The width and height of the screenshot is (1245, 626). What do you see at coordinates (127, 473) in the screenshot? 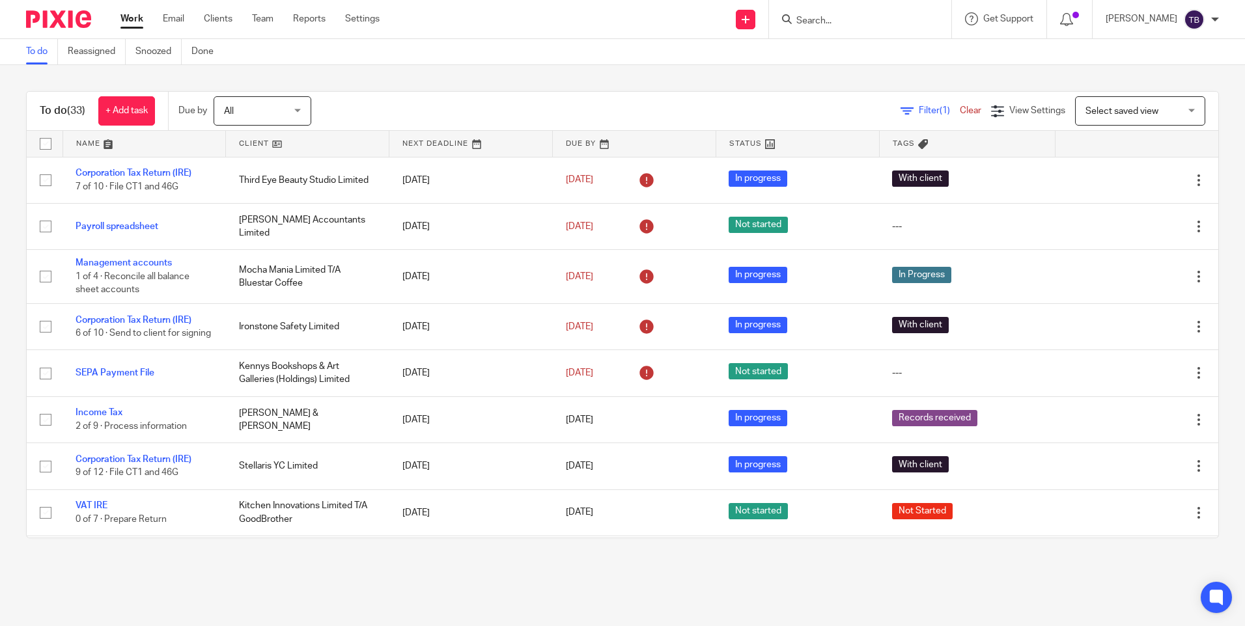
I see `span: 9 of 12 · File CT1 and 46G` at bounding box center [127, 473].